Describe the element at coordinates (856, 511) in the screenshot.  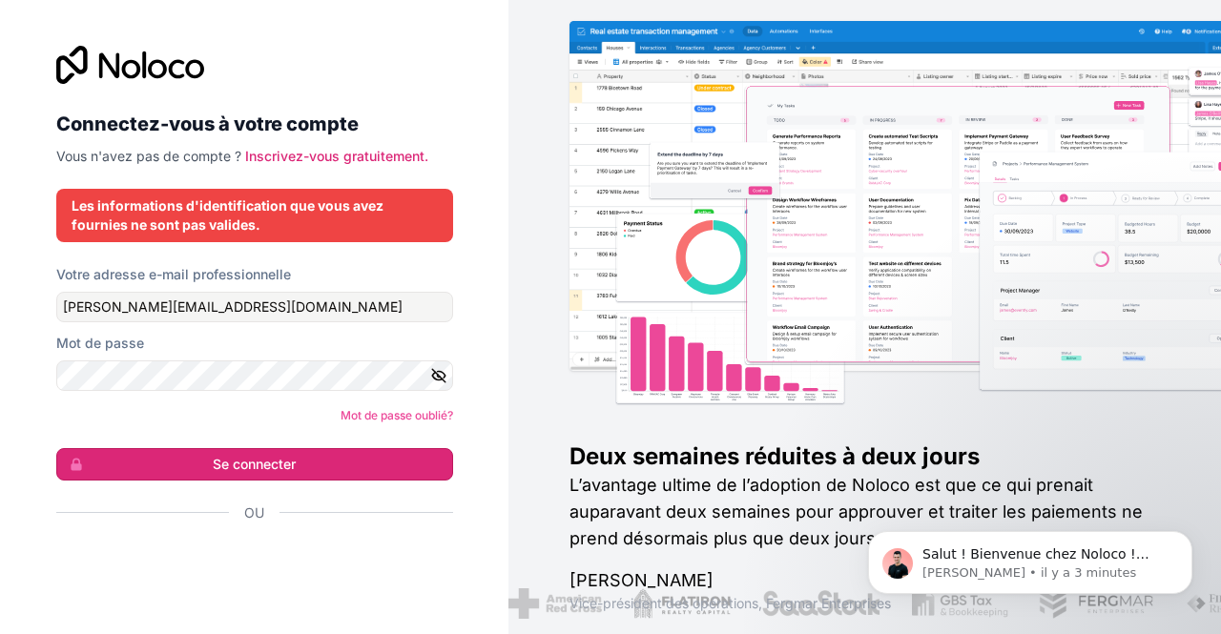
I see `font: L’avantage ultime de l’adoption de Noloco est que ce qui prenait auparavant deux semaines pour ap...` at that location.